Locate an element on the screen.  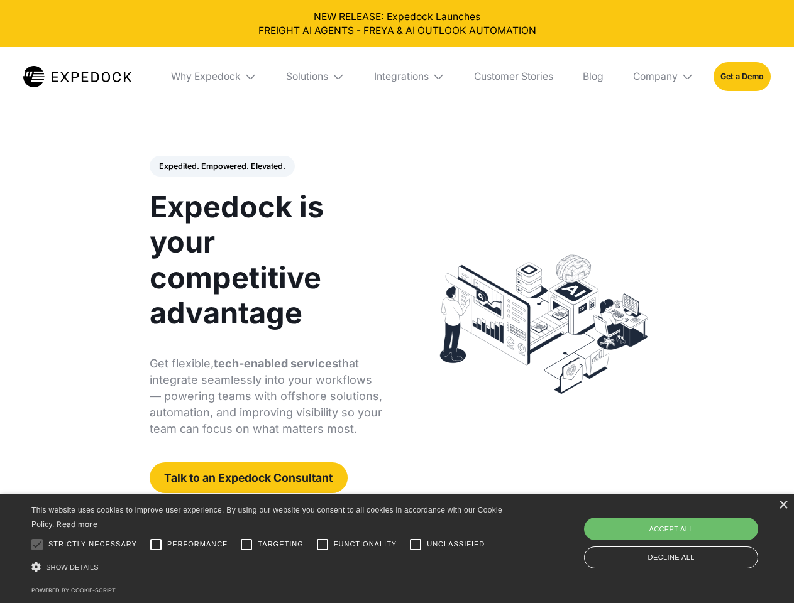
a: Customer Stories is located at coordinates (513, 77).